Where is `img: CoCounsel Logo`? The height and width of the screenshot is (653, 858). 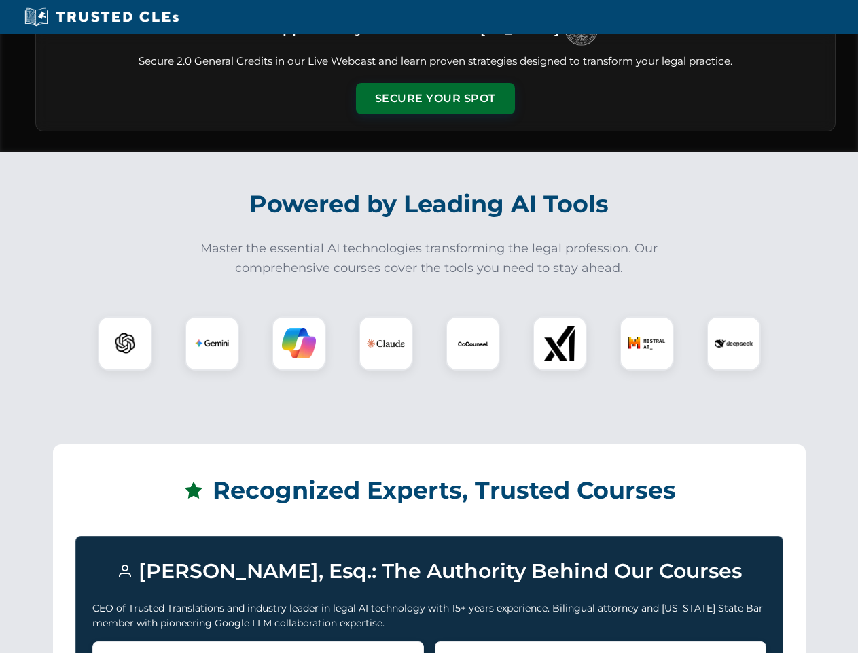
img: CoCounsel Logo is located at coordinates (473, 343).